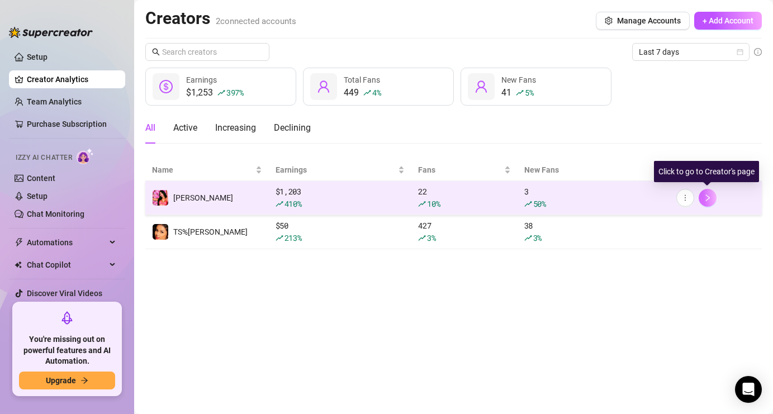 This screenshot has height=414, width=773. What do you see at coordinates (185, 128) in the screenshot?
I see `div: Active` at bounding box center [185, 128].